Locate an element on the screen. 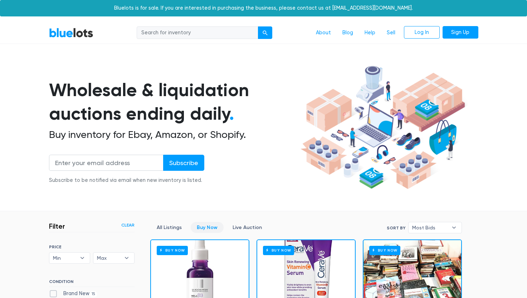 This screenshot has width=527, height=298. img: hero-ee84e7d0318cb26816c560f6b4441b76977f77a177738b4e94f68c95b2b83dbb.png is located at coordinates (383, 128).